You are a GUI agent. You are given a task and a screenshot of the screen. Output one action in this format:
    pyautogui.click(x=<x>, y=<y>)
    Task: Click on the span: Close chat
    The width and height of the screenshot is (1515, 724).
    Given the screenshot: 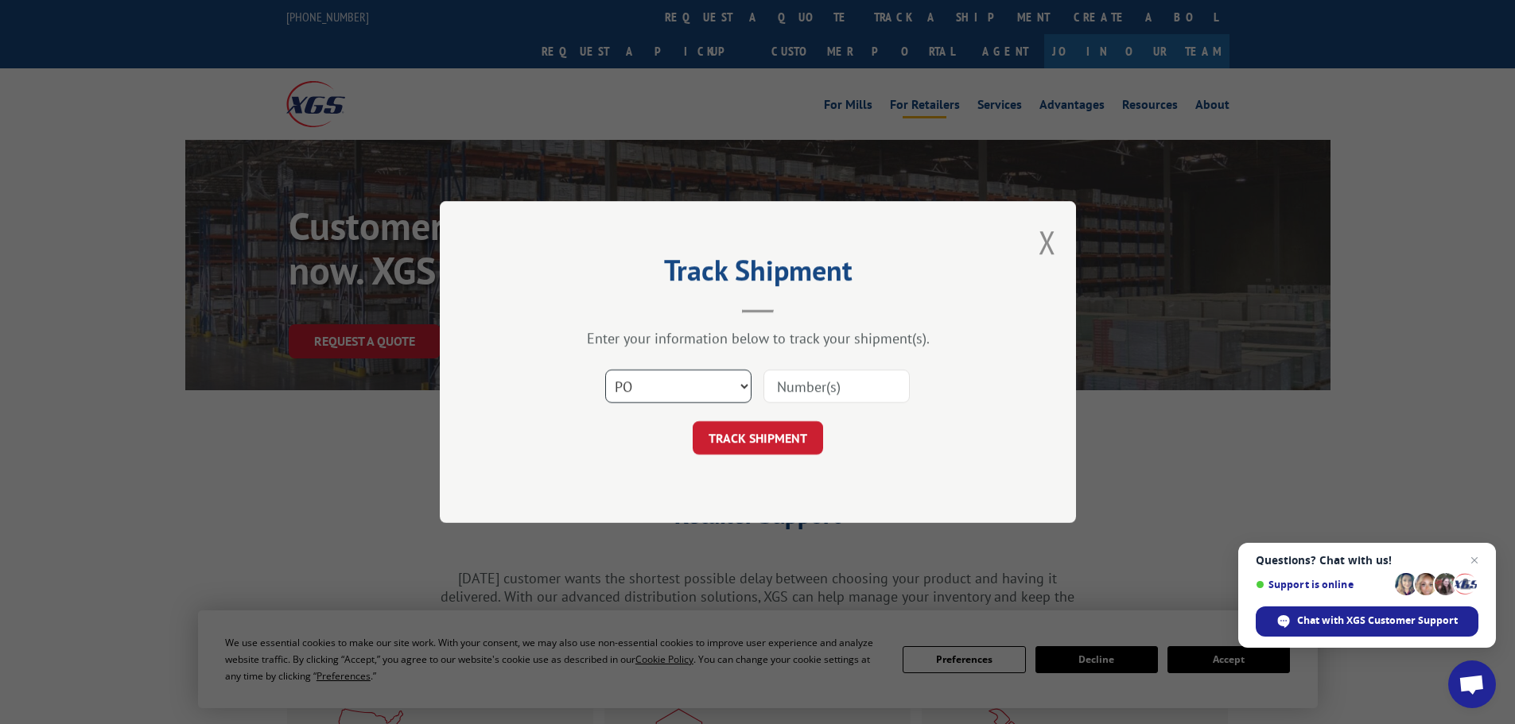 What is the action you would take?
    pyautogui.click(x=1474, y=561)
    